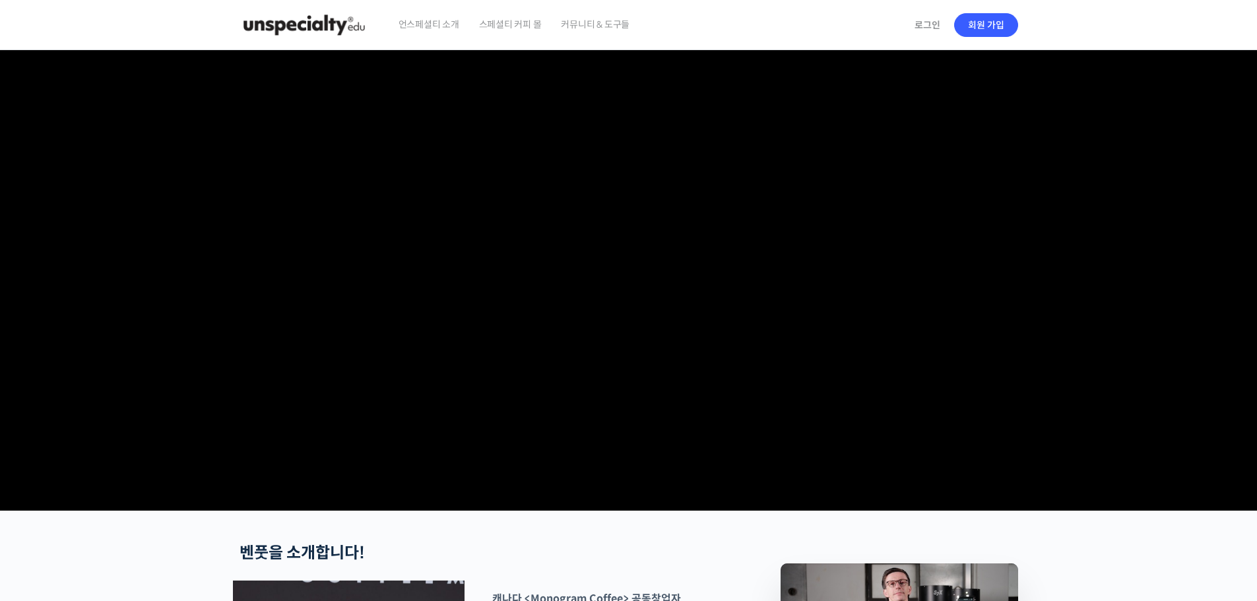 The width and height of the screenshot is (1257, 601). I want to click on h2: 벤풋을 소개합니다!, so click(475, 553).